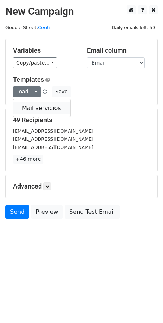  Describe the element at coordinates (118, 50) in the screenshot. I see `h5: Email column` at that location.